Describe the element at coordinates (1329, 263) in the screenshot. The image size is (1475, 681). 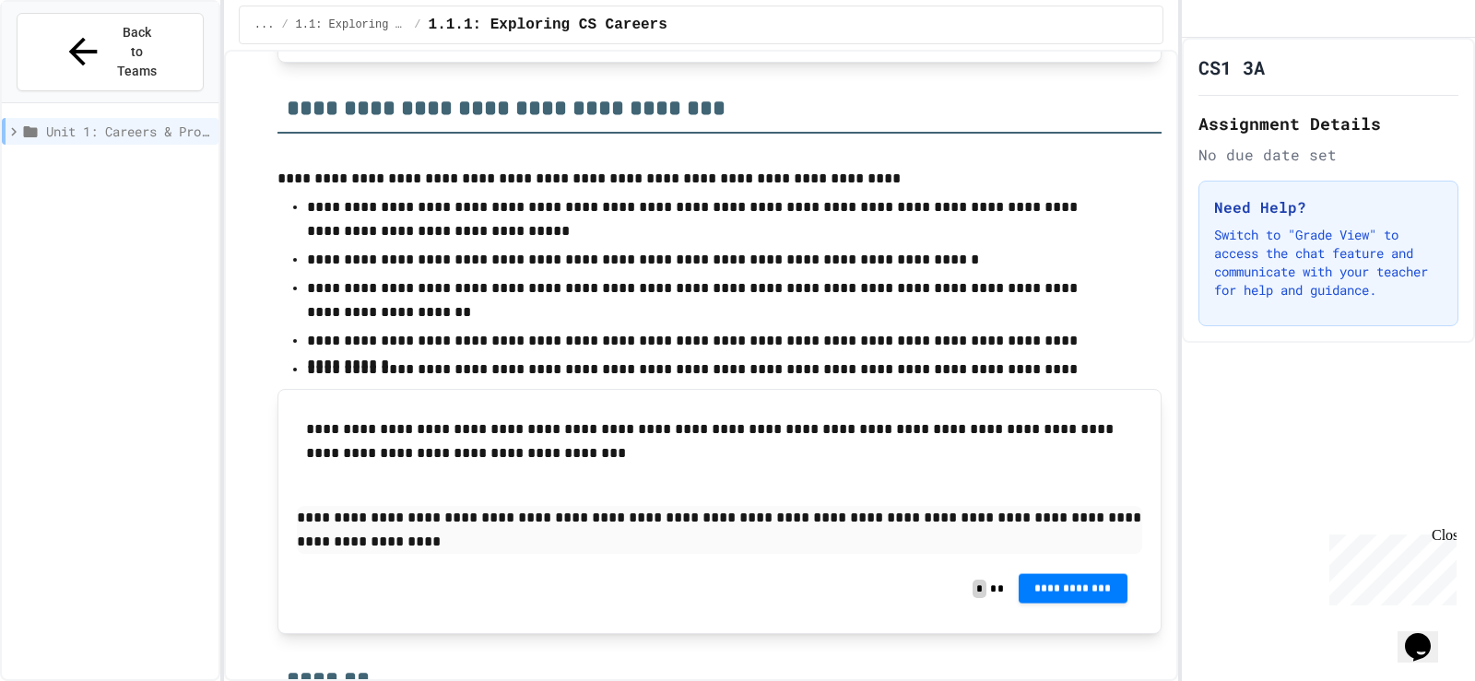
I see `p: Switch to "Grade View" to access the chat feature and communicate with your teacher for help and ...` at that location.